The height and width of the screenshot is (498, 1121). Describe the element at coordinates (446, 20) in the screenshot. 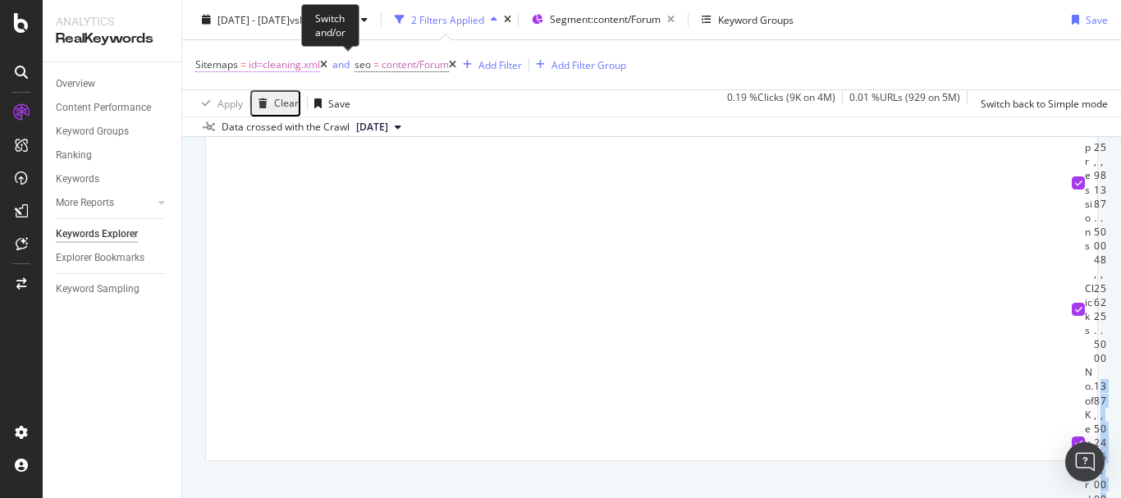

I see `button: 2 Filters Applied` at that location.